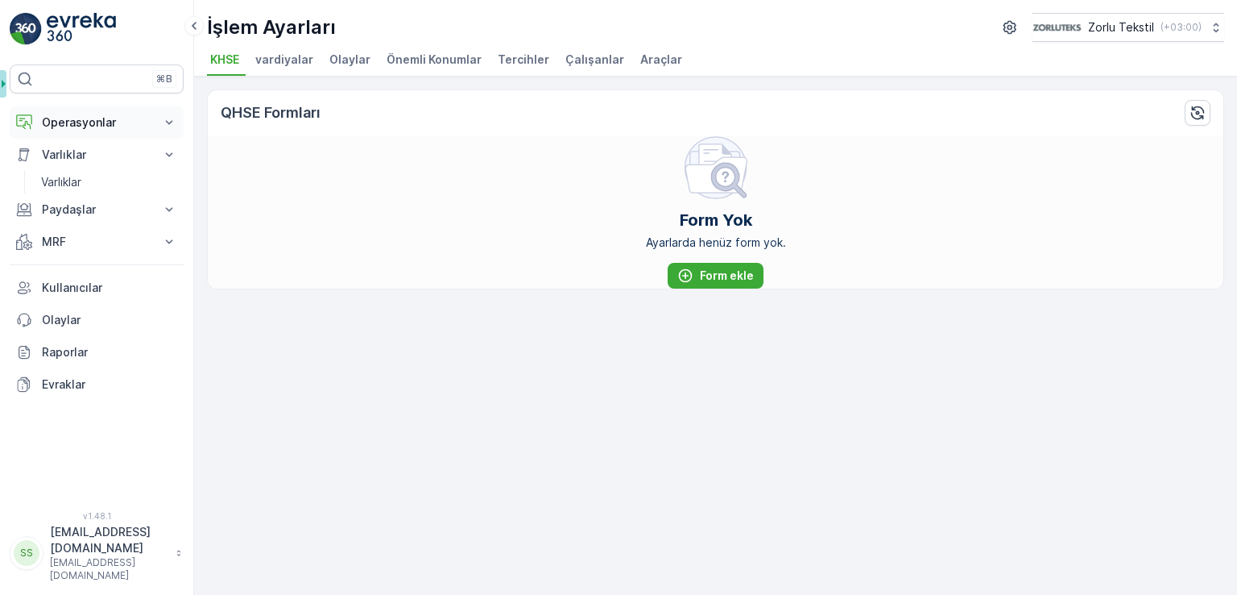 This screenshot has height=595, width=1237. Describe the element at coordinates (715, 276) in the screenshot. I see `button: Form ekle` at that location.